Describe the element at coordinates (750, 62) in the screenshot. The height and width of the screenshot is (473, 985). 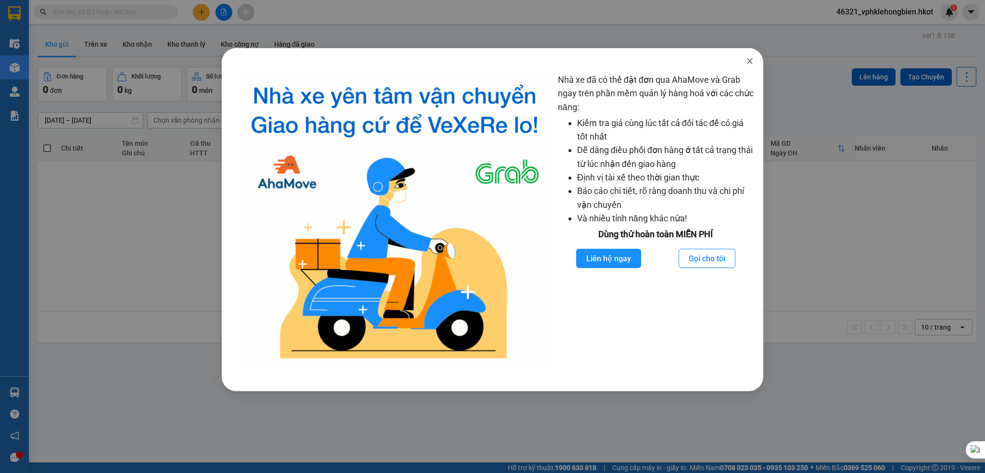
I see `button: Close` at that location.